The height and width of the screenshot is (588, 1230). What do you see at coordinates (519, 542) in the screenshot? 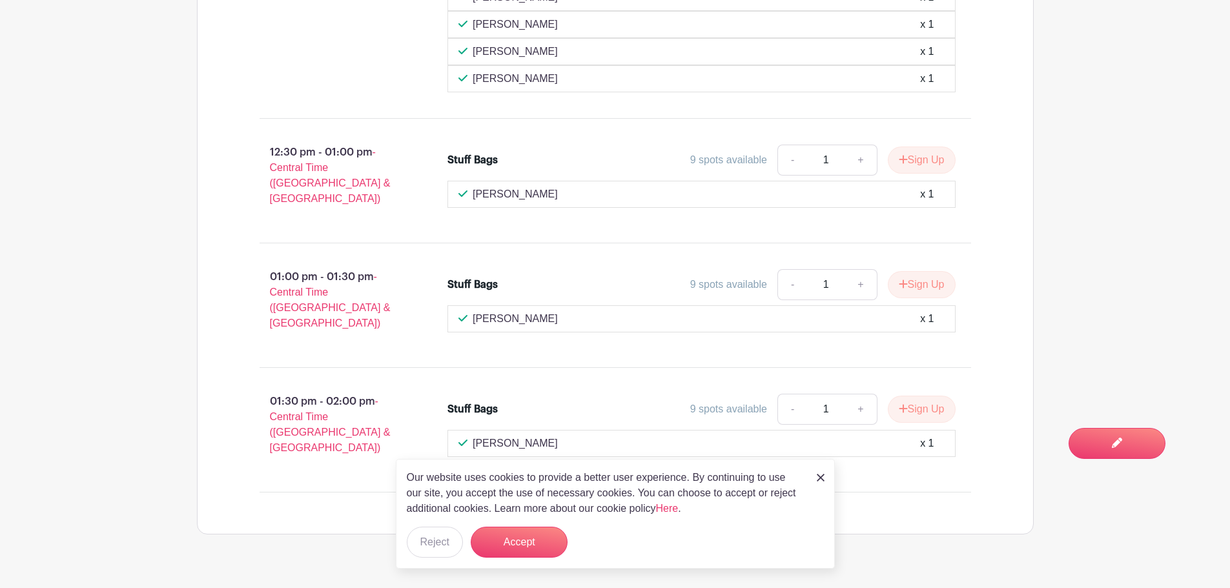
I see `button: Accept` at bounding box center [519, 542].